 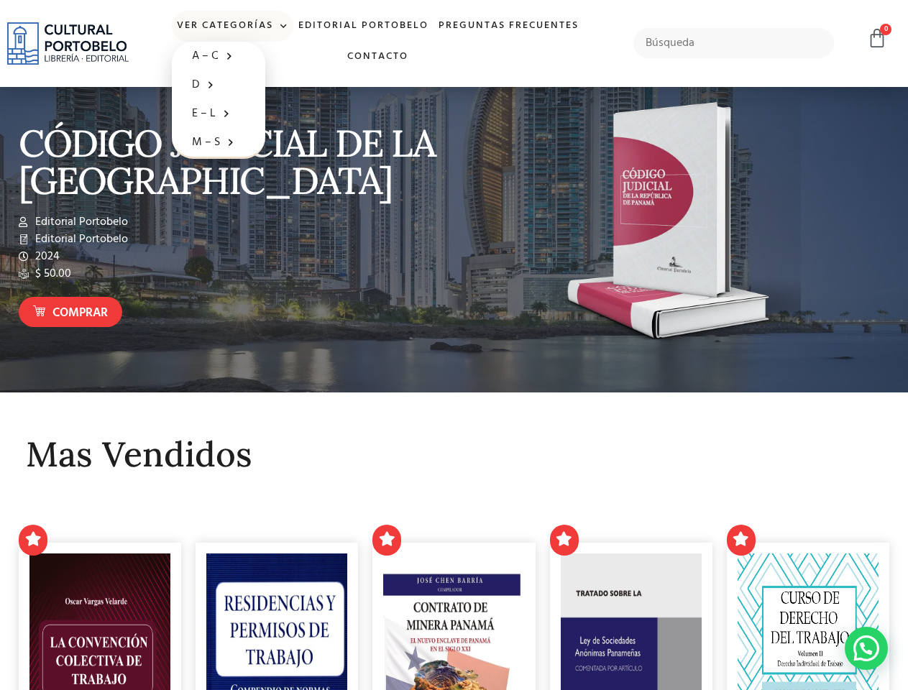 What do you see at coordinates (454, 454) in the screenshot?
I see `h2: Mas Vendidos` at bounding box center [454, 454].